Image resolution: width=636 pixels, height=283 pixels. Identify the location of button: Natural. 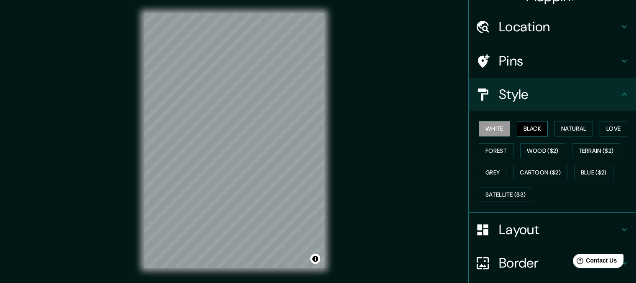
(573, 129).